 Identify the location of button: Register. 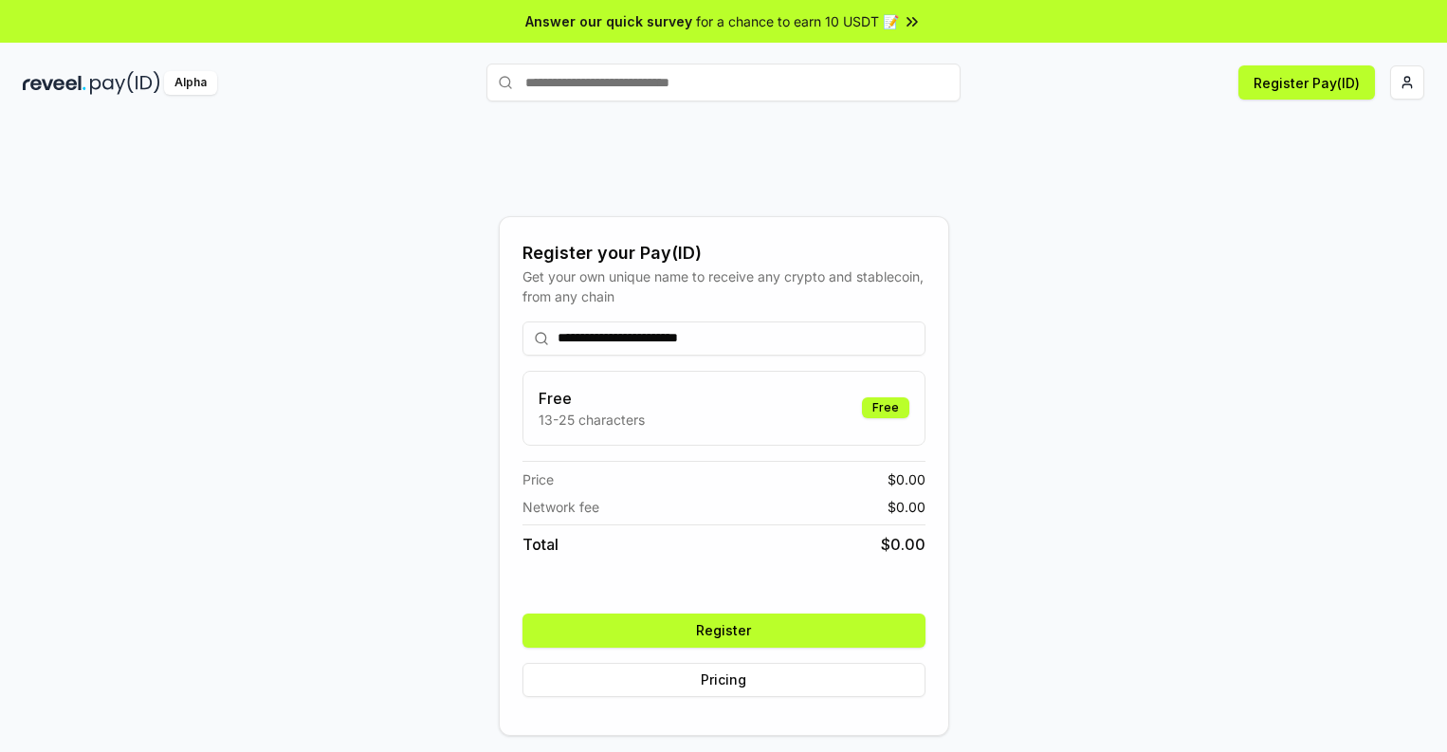
(723, 631).